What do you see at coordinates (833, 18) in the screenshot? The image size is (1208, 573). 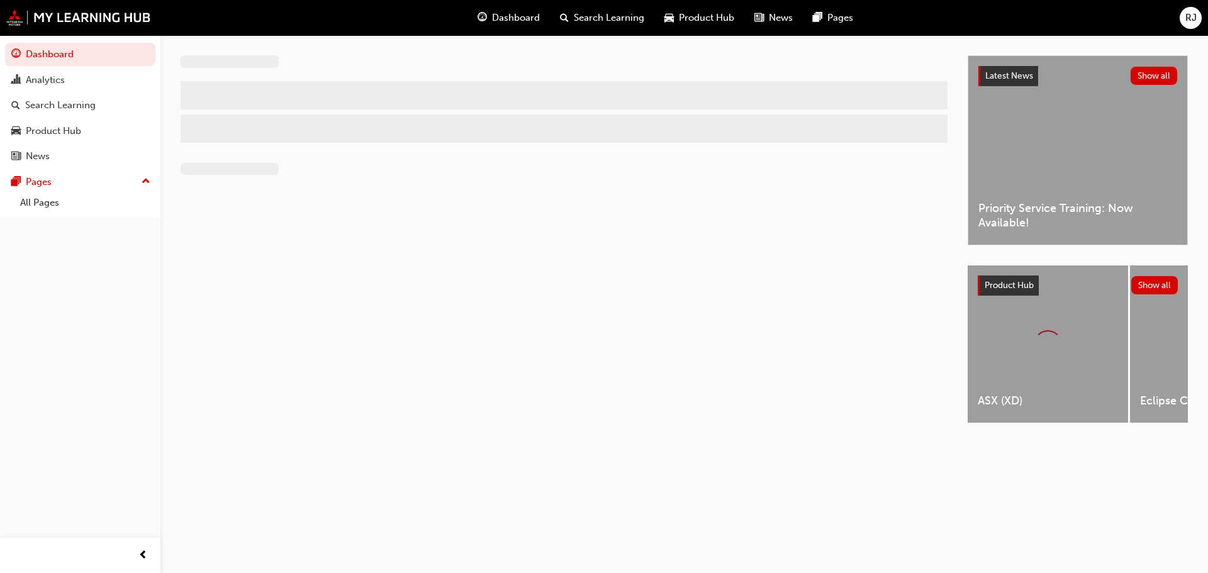 I see `a: pages-iconPages` at bounding box center [833, 18].